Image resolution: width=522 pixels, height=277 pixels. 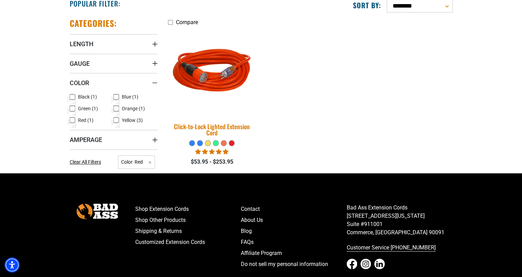 What do you see at coordinates (212, 130) in the screenshot?
I see `div: Click-to-Lock Lighted Extension Cord` at bounding box center [212, 130].